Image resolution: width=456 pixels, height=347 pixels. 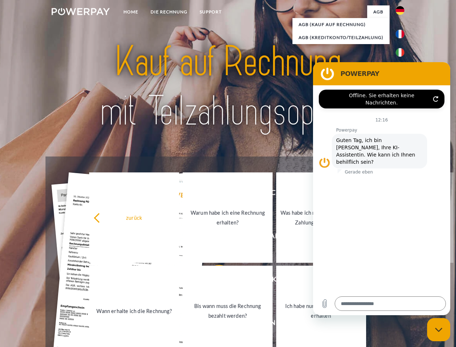 I want to click on a: AGB (Kauf auf Rechnung), so click(x=341, y=25).